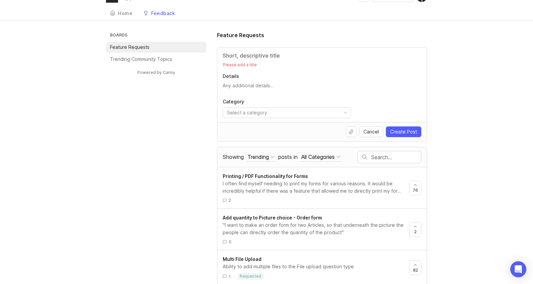 This screenshot has width=533, height=284. Describe the element at coordinates (156, 47) in the screenshot. I see `a: Feature Requests` at that location.